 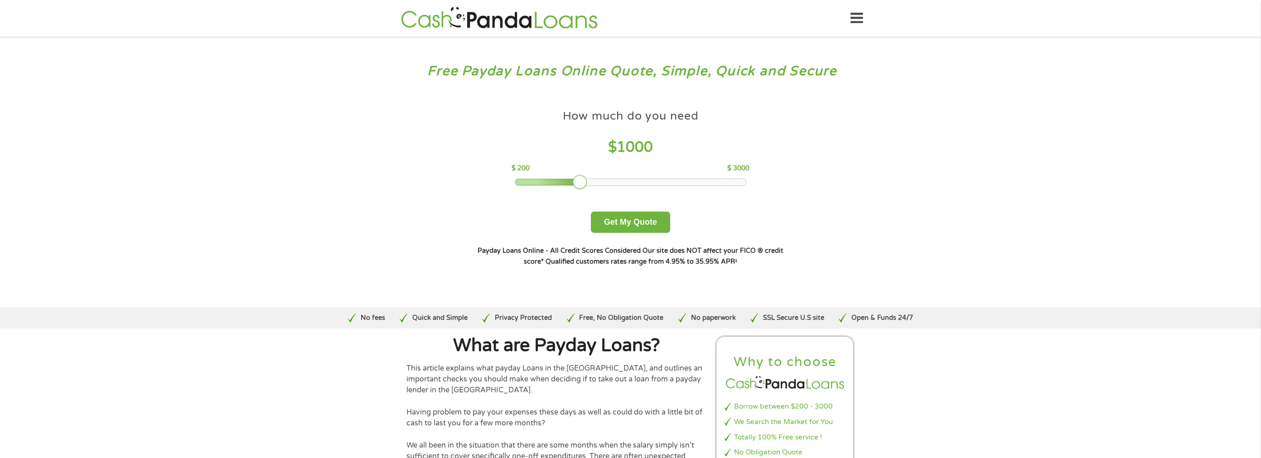 I want to click on p: Having problem to pay your expenses these days as well as could do with a little bit of cash to l..., so click(x=557, y=418).